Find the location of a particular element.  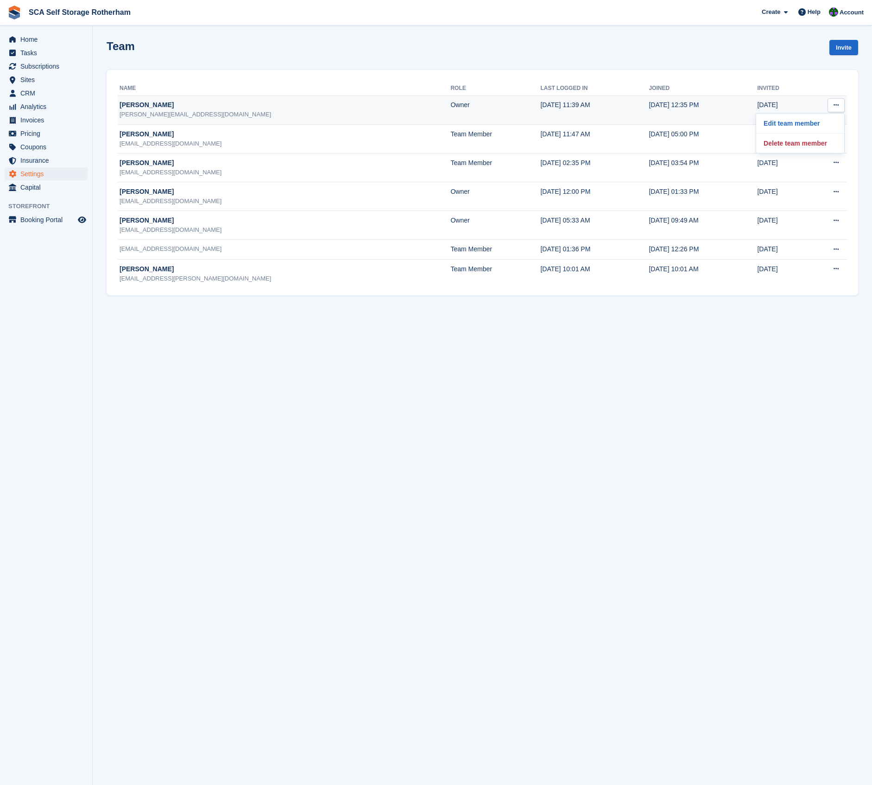

img: Ross Chapman is located at coordinates (834, 12).